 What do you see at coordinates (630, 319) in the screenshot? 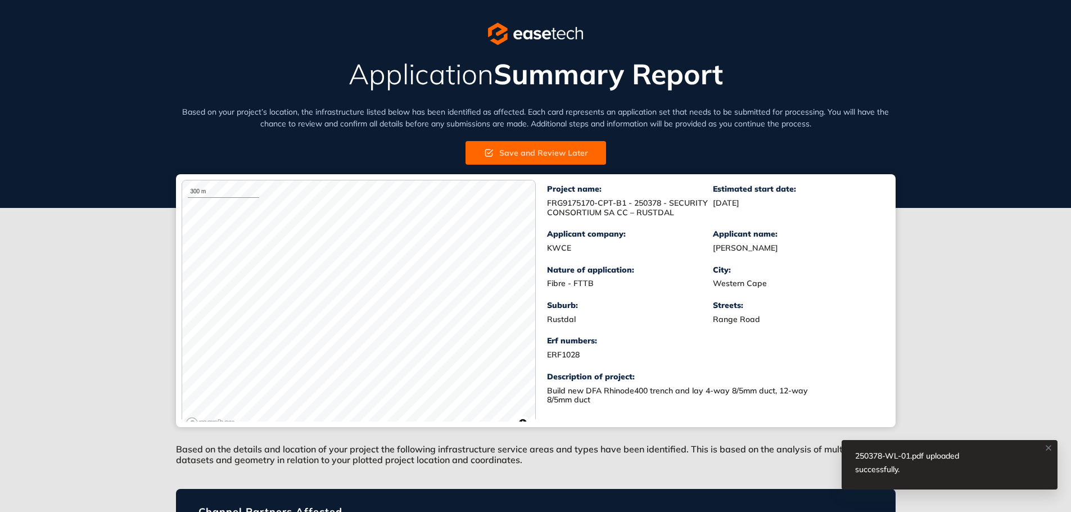
I see `div: Rustdal` at bounding box center [630, 319].